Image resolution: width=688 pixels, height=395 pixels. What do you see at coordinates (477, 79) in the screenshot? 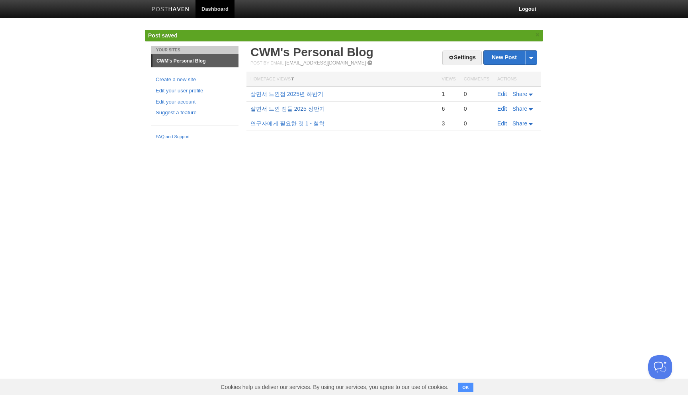
I see `th: Comments` at bounding box center [477, 79].